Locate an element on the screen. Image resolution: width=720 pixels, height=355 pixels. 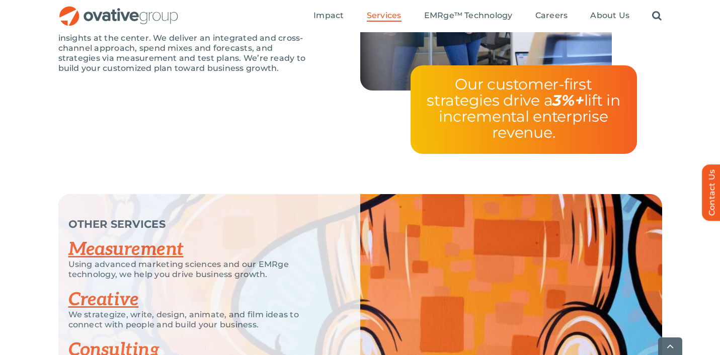
a: Creative is located at coordinates (104, 300).